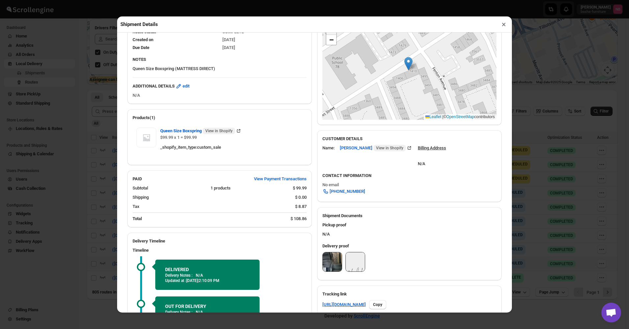 This screenshot has width=629, height=329. I want to click on h3: Pickup proof, so click(409, 225).